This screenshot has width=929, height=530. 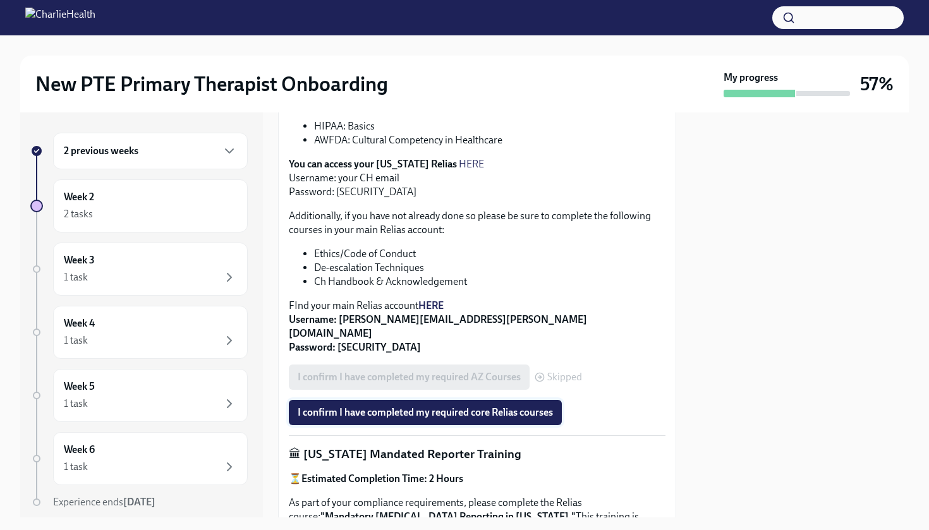 I want to click on h2: New PTE Primary Therapist Onboarding, so click(x=212, y=84).